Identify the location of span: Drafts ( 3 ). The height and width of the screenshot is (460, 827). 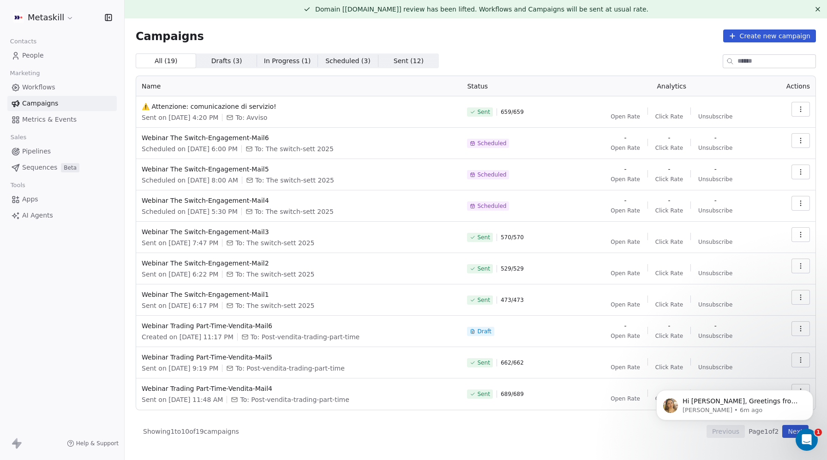
(226, 61).